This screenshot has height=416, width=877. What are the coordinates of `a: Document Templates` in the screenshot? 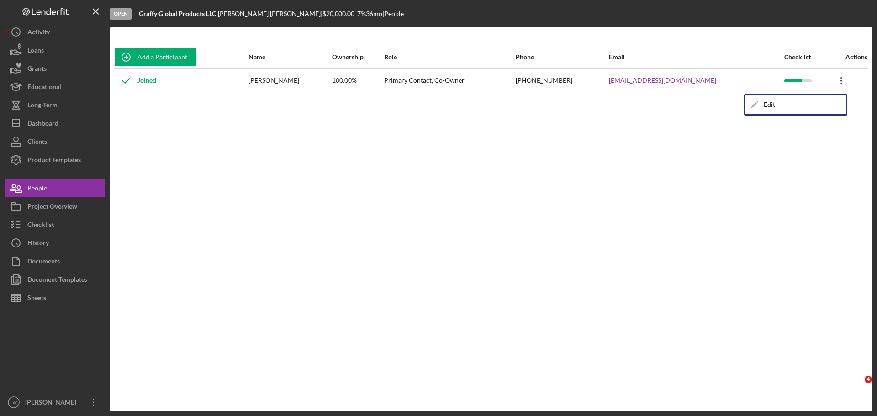 It's located at (55, 280).